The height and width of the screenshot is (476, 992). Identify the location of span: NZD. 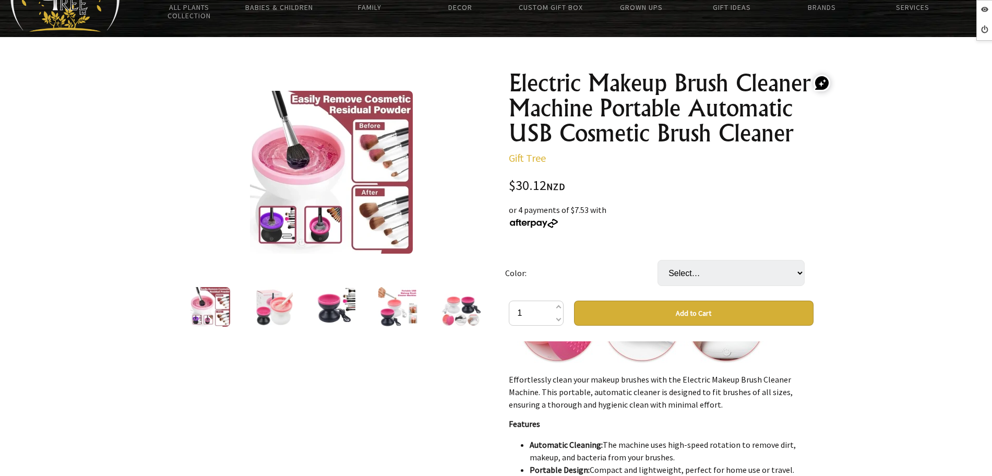
(556, 186).